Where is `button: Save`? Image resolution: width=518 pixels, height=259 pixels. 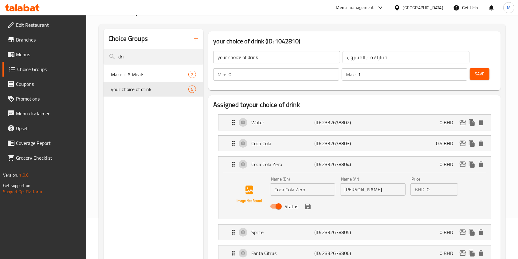 button: Save is located at coordinates (480, 74).